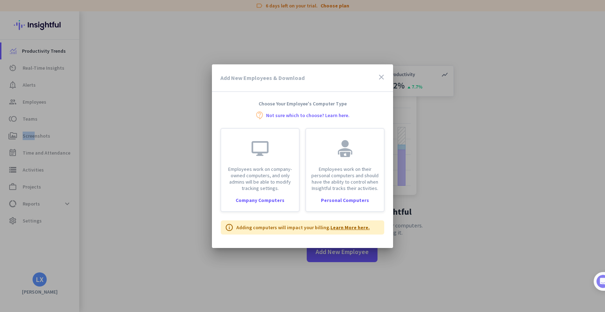 This screenshot has width=605, height=312. What do you see at coordinates (308, 115) in the screenshot?
I see `a: Not sure which to choose? Learn here.` at bounding box center [308, 115].